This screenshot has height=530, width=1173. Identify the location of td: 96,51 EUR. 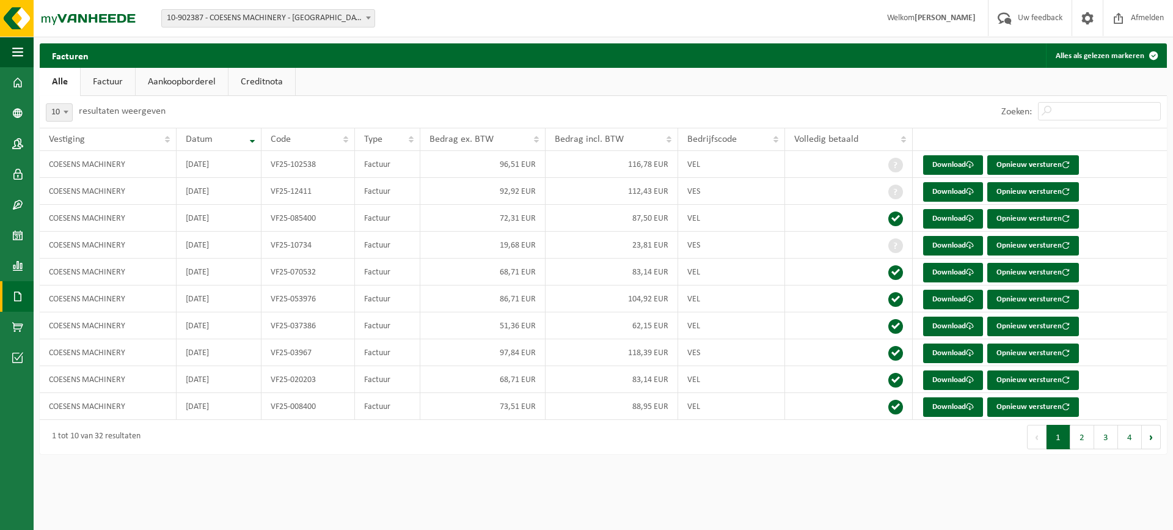
(483, 164).